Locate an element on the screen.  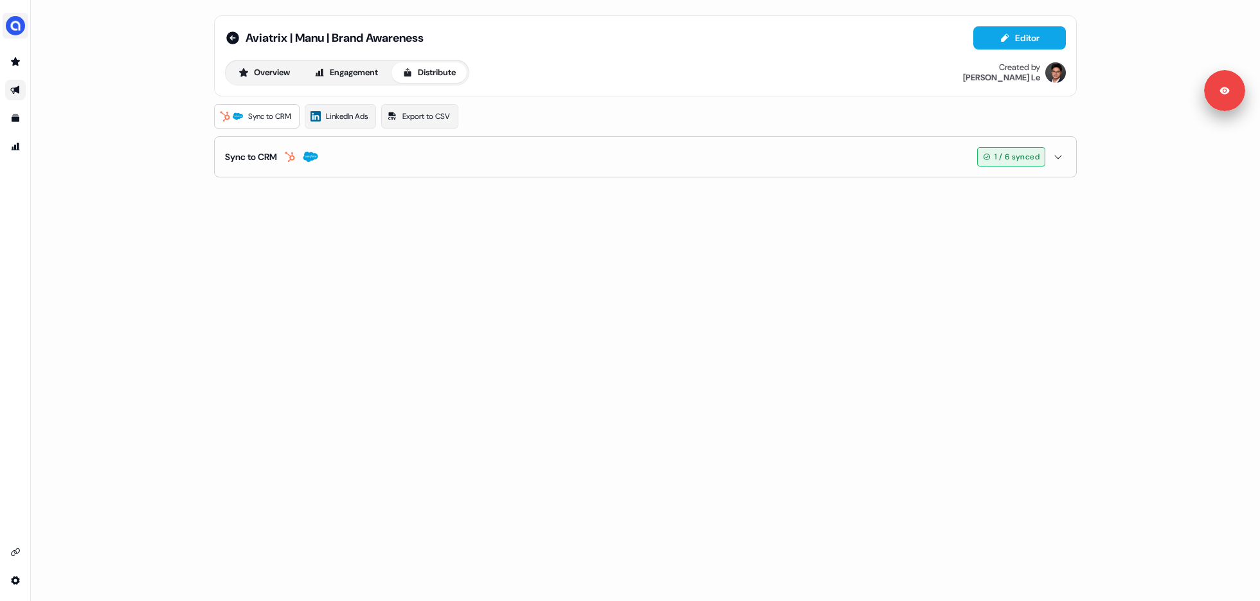
button: Overview is located at coordinates (264, 73).